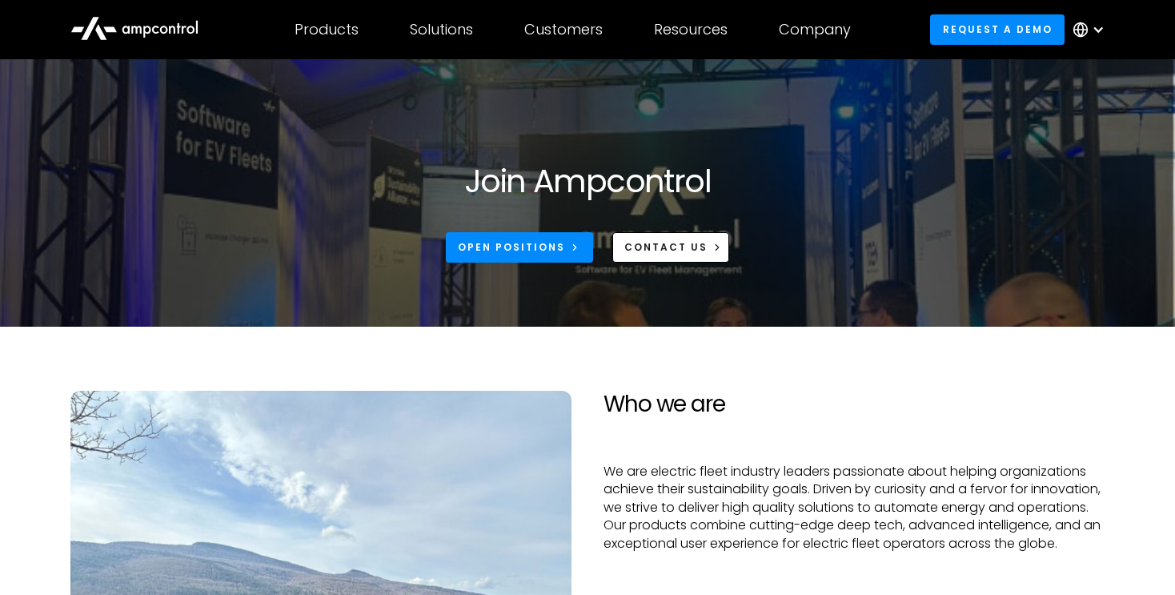 The image size is (1175, 595). Describe the element at coordinates (512, 247) in the screenshot. I see `div: Open Positions` at that location.